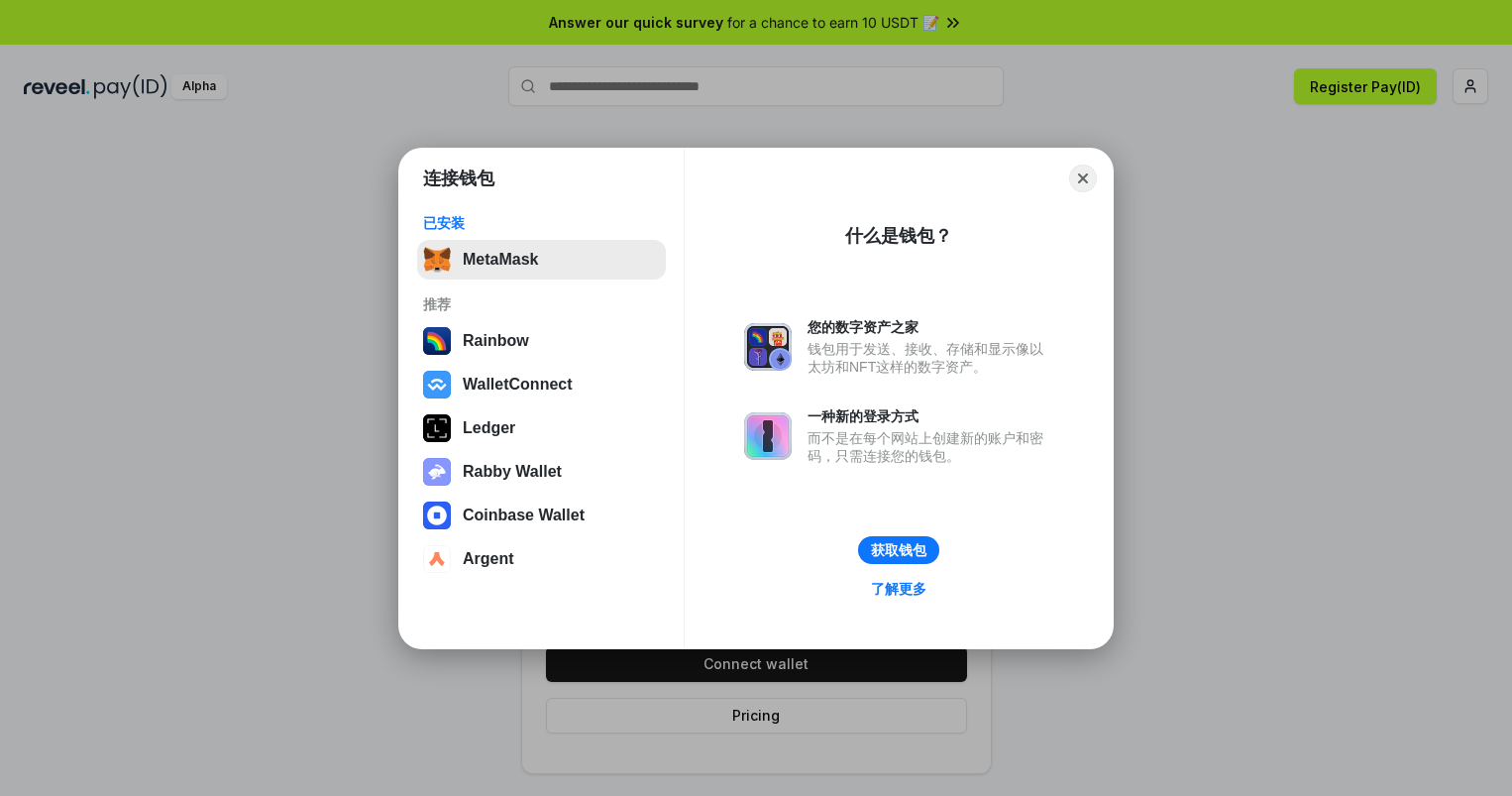 The width and height of the screenshot is (1512, 796). I want to click on div: Coinbase Wallet, so click(523, 515).